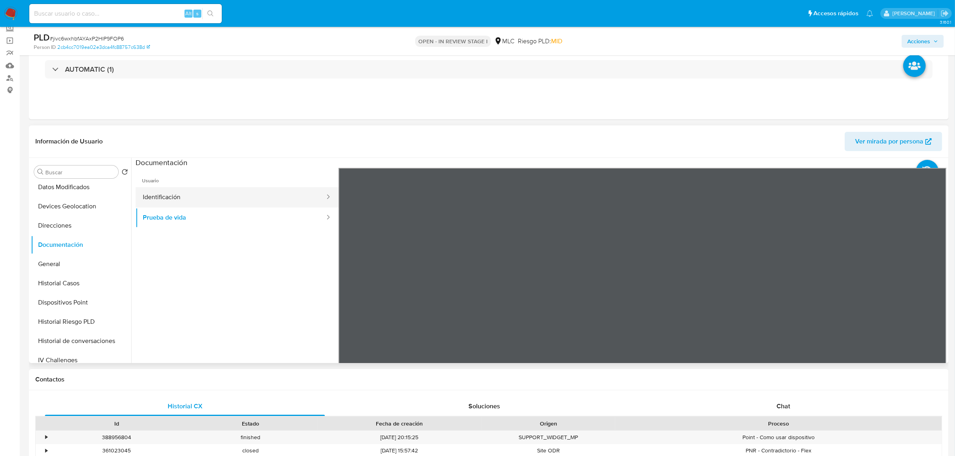  I want to click on div: finished, so click(250, 437).